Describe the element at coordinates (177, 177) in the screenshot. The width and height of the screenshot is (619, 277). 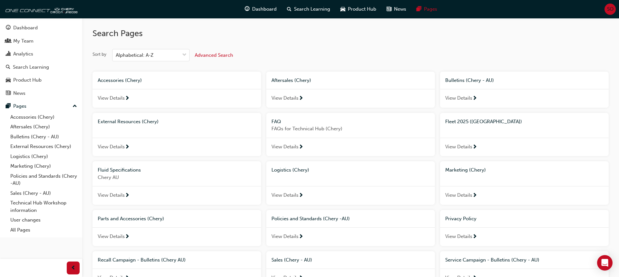
I see `span: Chery AU` at that location.